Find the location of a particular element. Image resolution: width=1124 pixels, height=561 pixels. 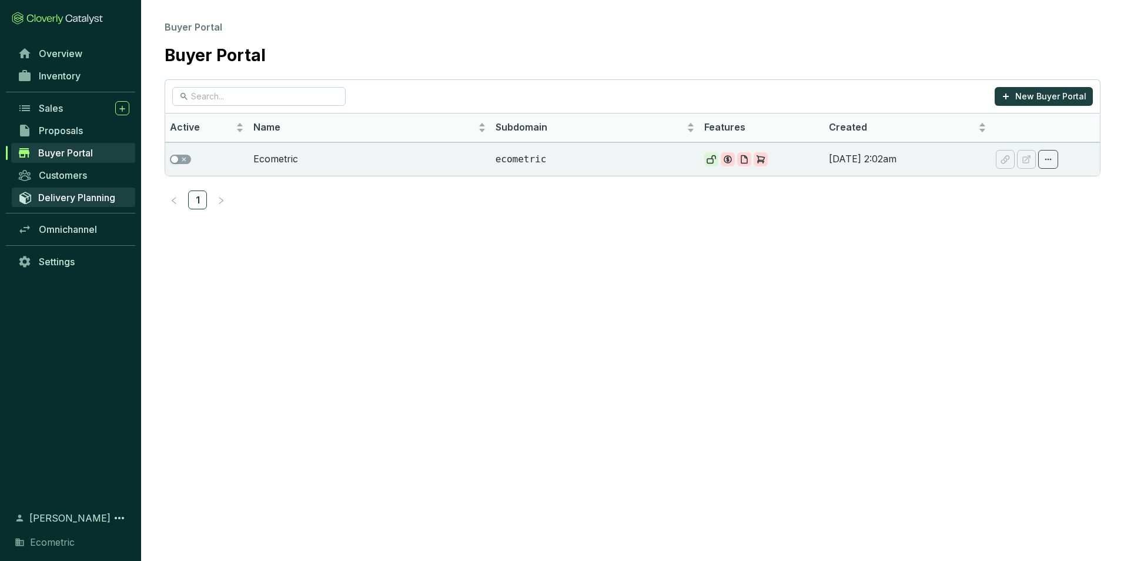

span: Overview is located at coordinates (61, 54).